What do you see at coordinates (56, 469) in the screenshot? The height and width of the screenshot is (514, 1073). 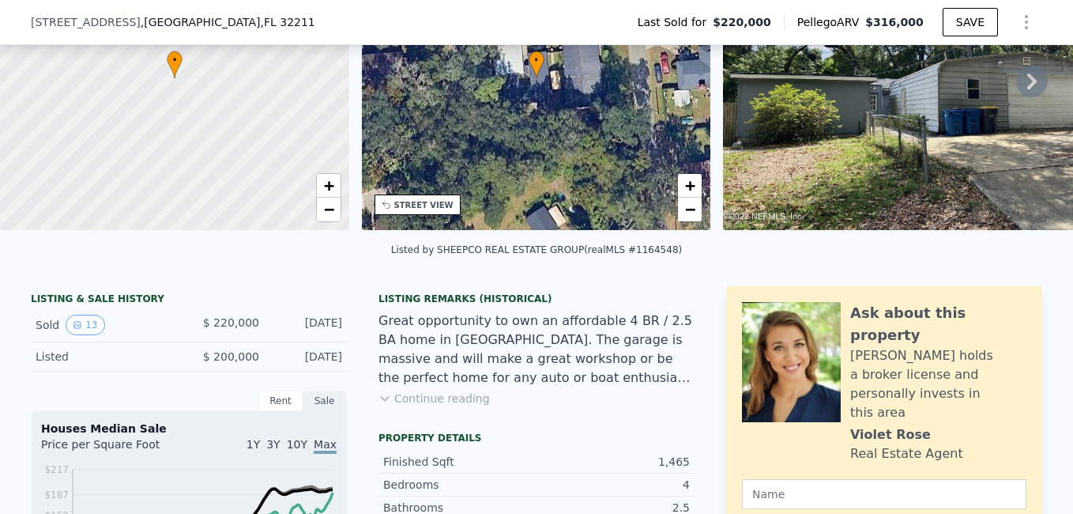 I see `tspan: $217` at bounding box center [56, 469].